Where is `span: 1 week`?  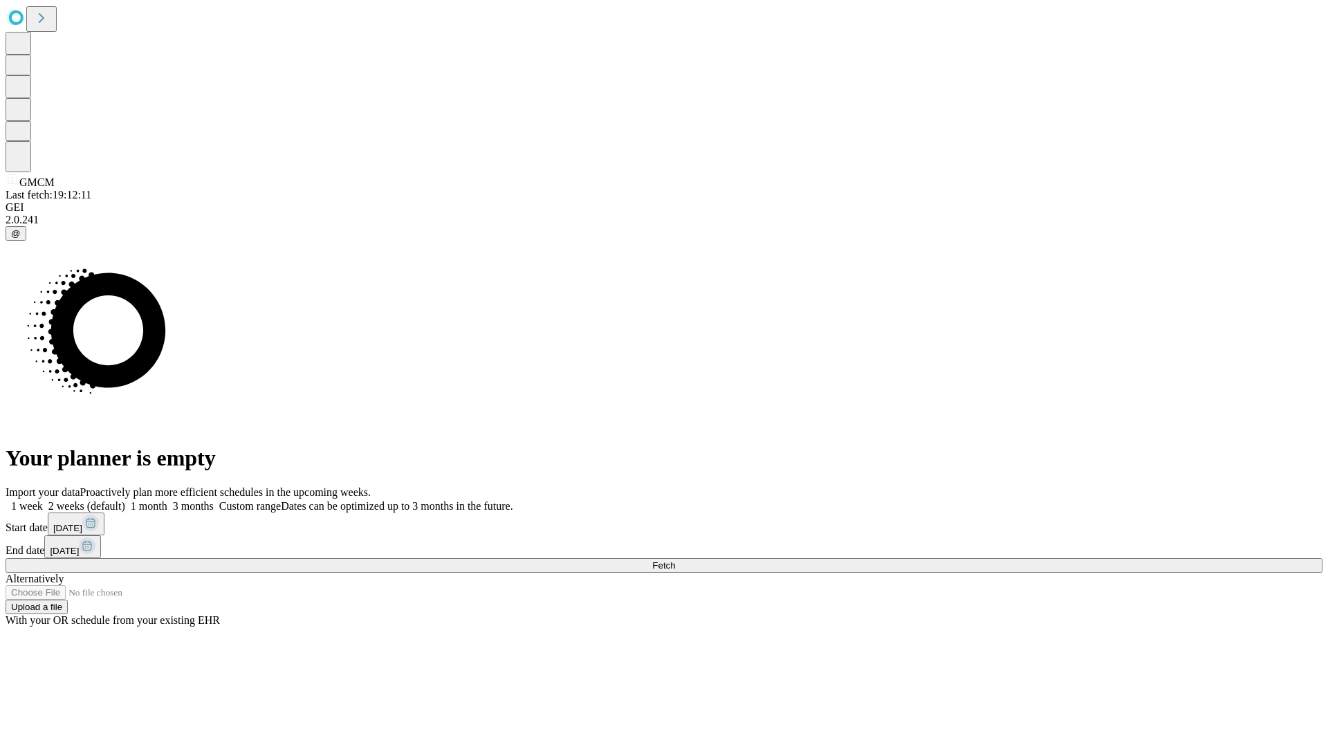 span: 1 week is located at coordinates (27, 505).